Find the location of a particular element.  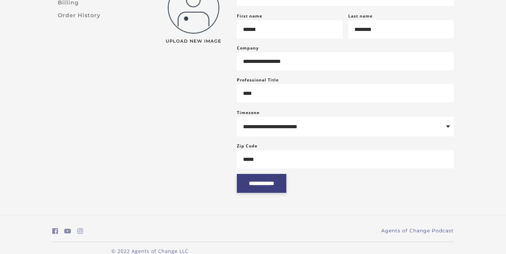

a: https://www.instagram.com/agentsofchangeprep/ (Open in a new window) is located at coordinates (80, 231).